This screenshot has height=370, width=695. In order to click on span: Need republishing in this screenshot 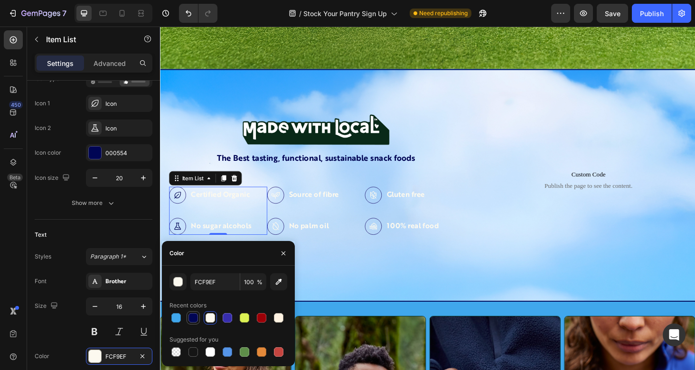, I will do `click(443, 13)`.